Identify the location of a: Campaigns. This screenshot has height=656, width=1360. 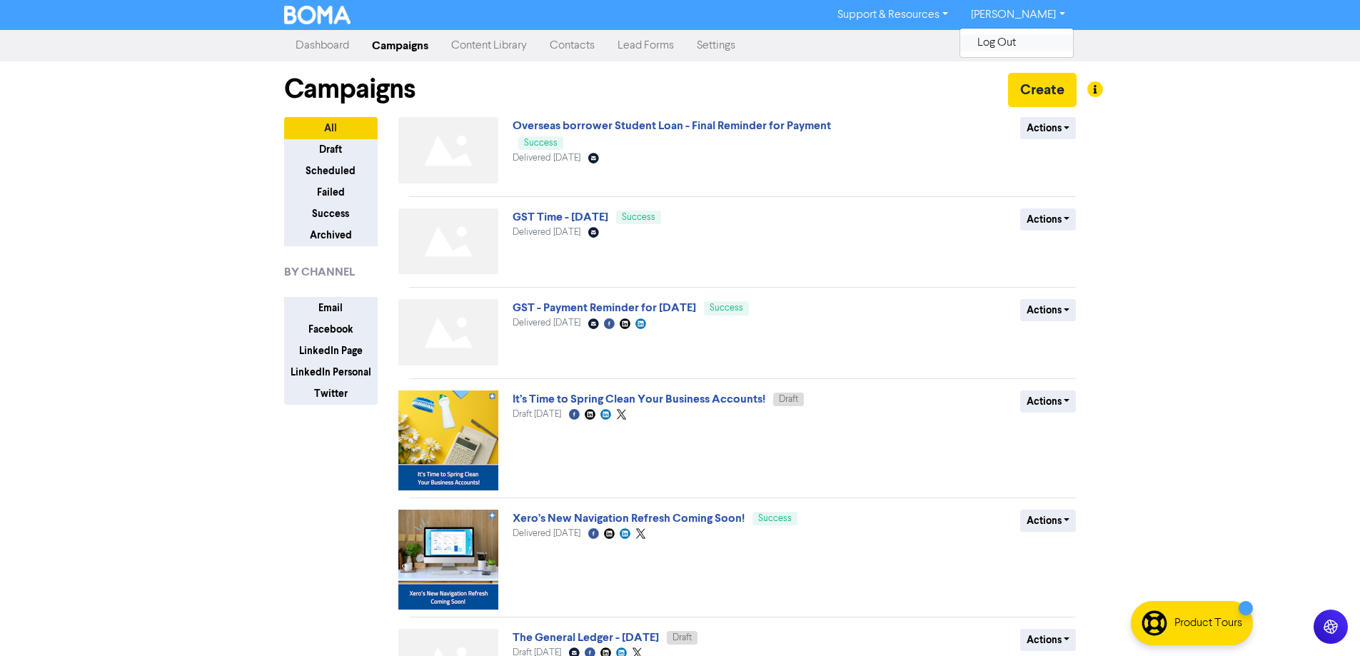
(400, 46).